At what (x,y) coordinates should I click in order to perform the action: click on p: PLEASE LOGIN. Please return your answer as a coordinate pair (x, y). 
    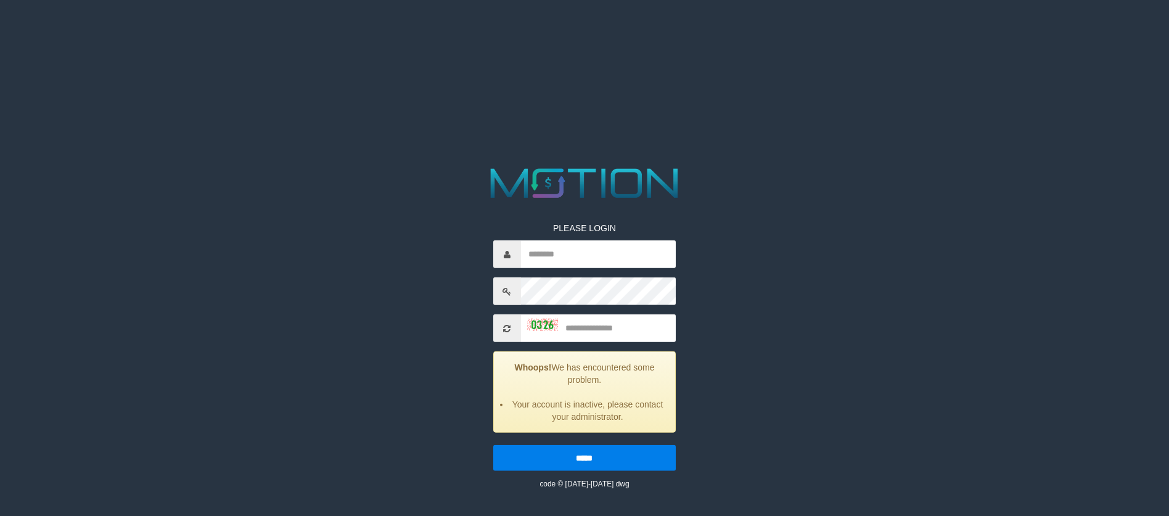
    Looking at the image, I should click on (585, 228).